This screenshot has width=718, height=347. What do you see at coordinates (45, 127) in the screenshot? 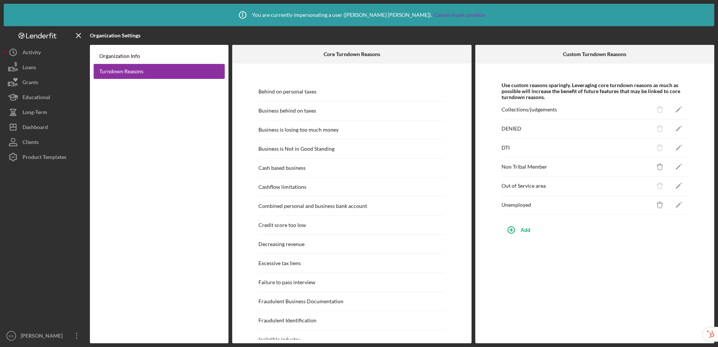
I see `button: Dashboard` at bounding box center [45, 127].